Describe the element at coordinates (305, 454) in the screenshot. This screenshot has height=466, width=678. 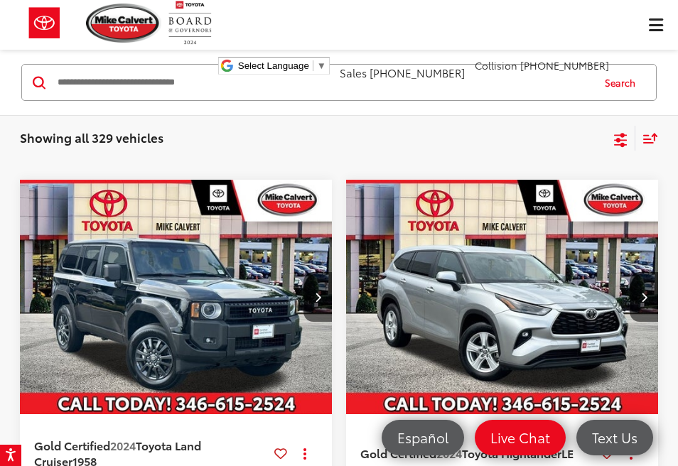
I see `span: dropdown dots` at that location.